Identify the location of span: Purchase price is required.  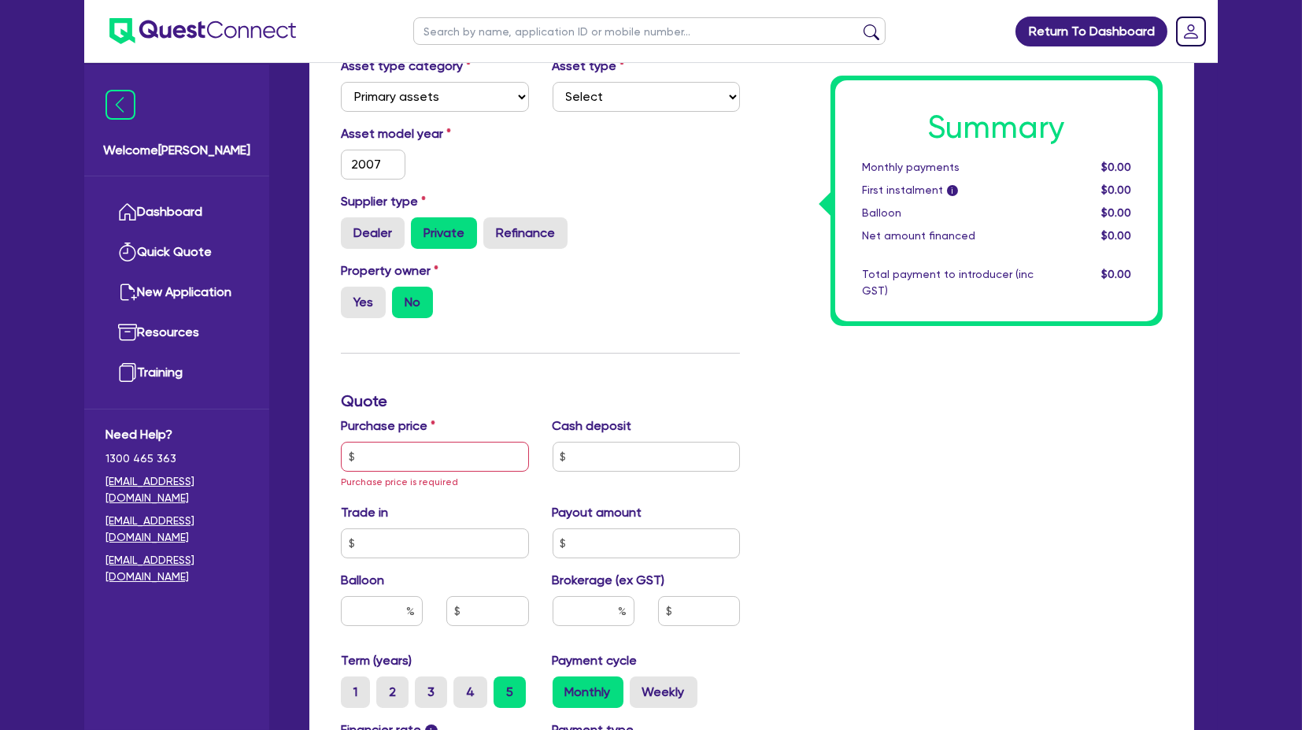
(399, 482).